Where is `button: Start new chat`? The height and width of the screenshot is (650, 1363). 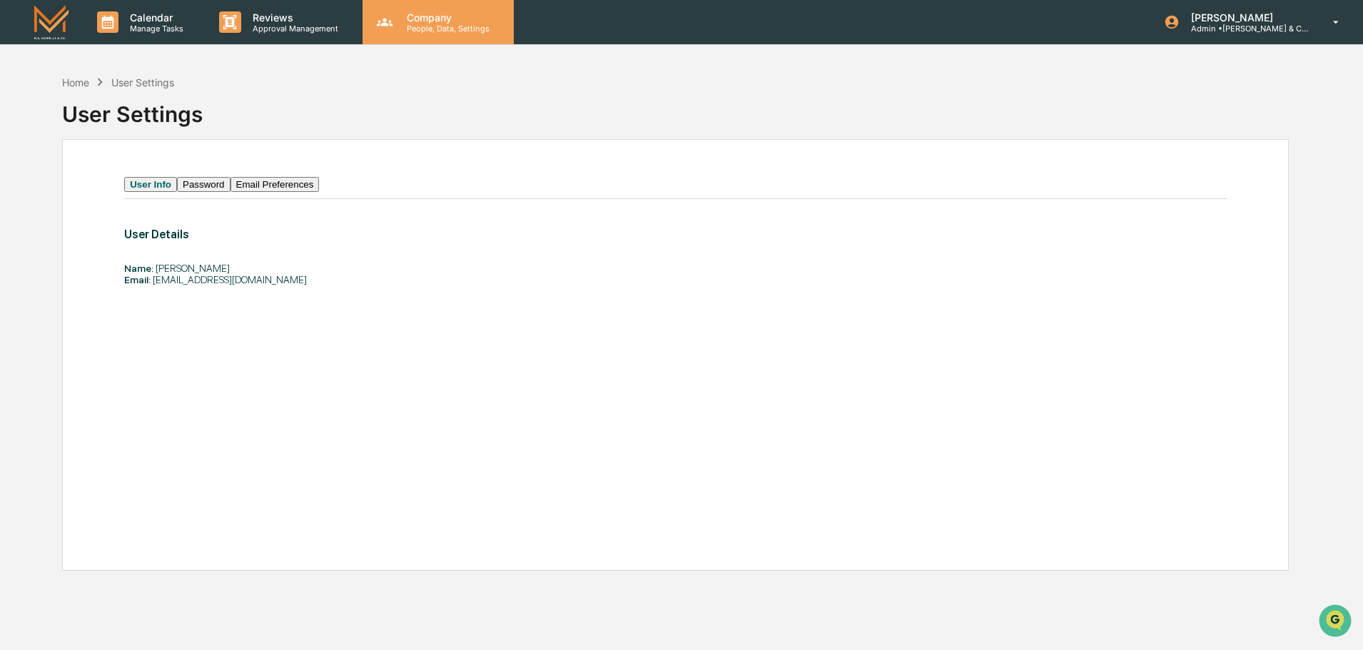 button: Start new chat is located at coordinates (251, 122).